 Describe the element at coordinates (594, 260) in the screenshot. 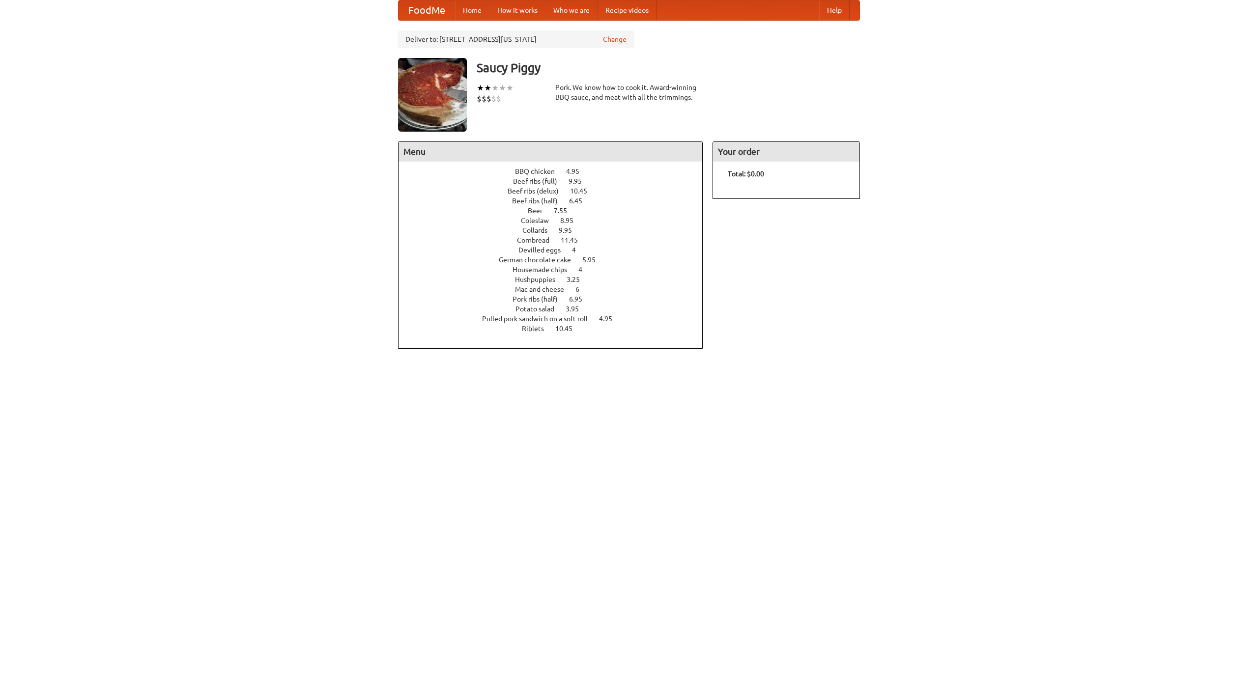

I see `span: 5.95` at that location.